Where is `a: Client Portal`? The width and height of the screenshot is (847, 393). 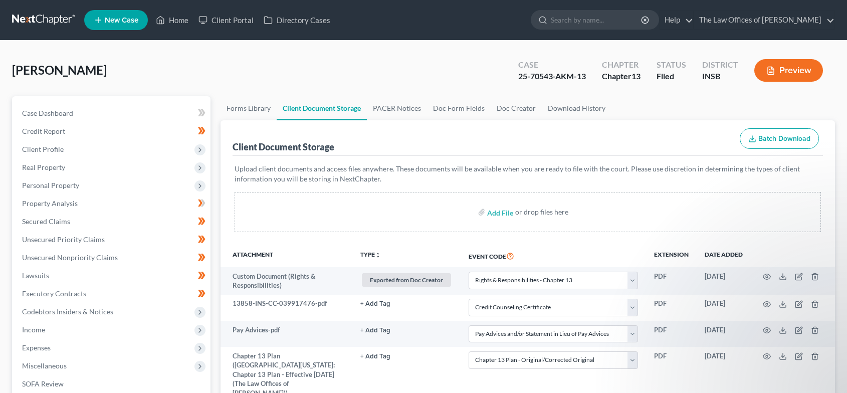
a: Client Portal is located at coordinates (226, 20).